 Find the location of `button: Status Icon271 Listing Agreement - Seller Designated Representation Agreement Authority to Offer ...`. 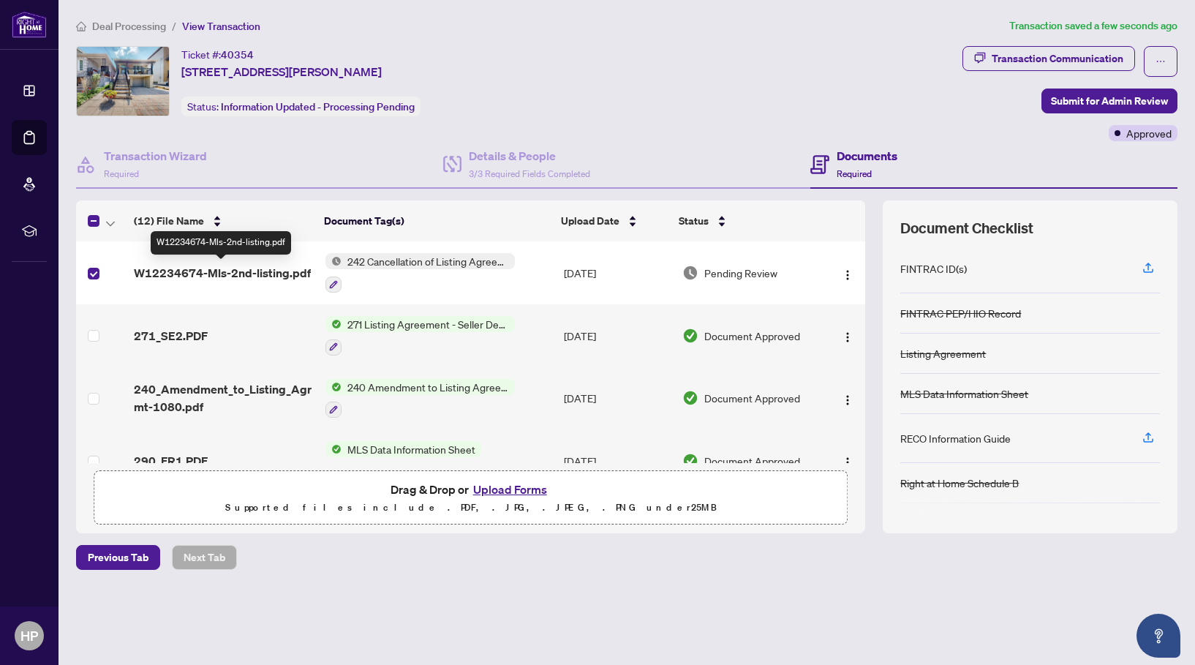

button: Status Icon271 Listing Agreement - Seller Designated Representation Agreement Authority to Offer ... is located at coordinates (420, 336).